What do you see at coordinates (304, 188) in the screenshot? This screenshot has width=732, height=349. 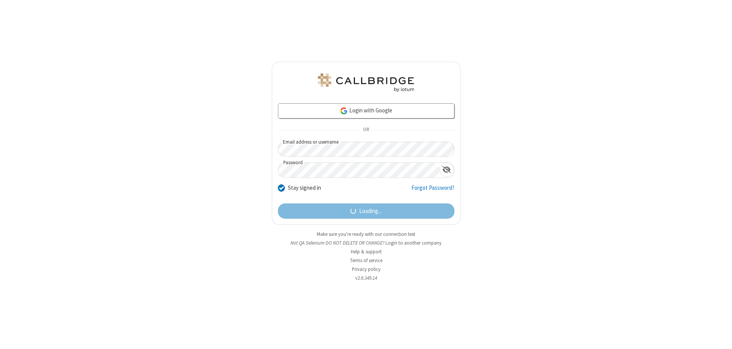 I see `label: Stay signed in` at bounding box center [304, 188].